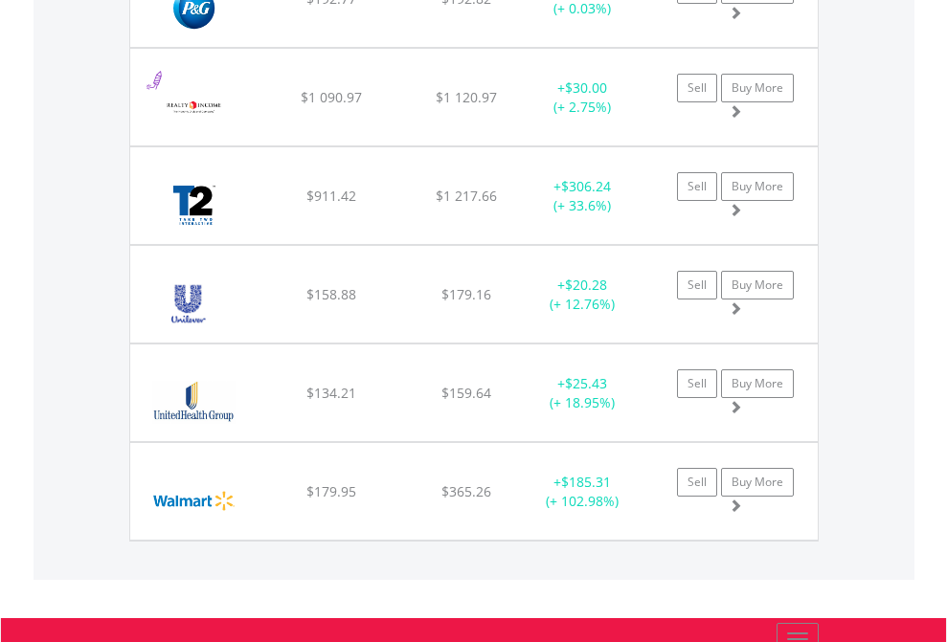 The image size is (947, 642). Describe the element at coordinates (466, 97) in the screenshot. I see `span: $1 120.97` at that location.